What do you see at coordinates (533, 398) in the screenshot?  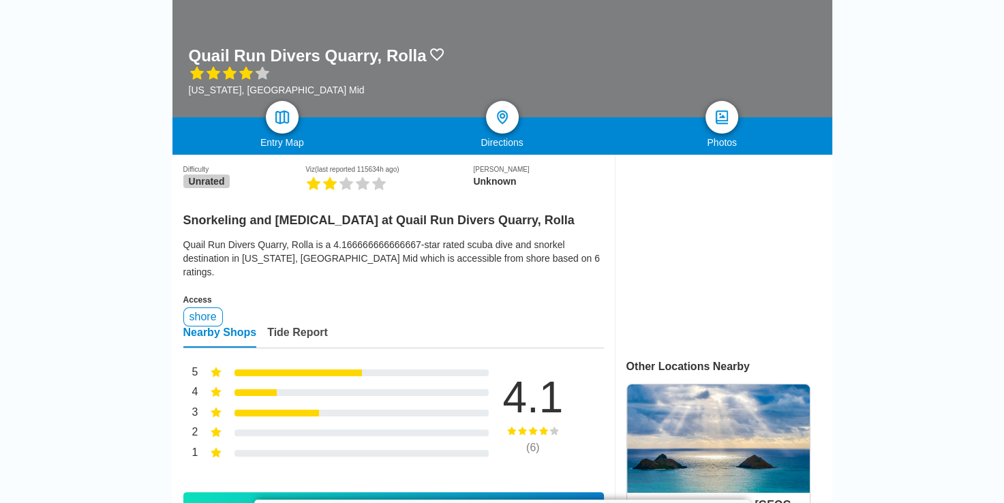 I see `div: 4.1` at bounding box center [533, 398].